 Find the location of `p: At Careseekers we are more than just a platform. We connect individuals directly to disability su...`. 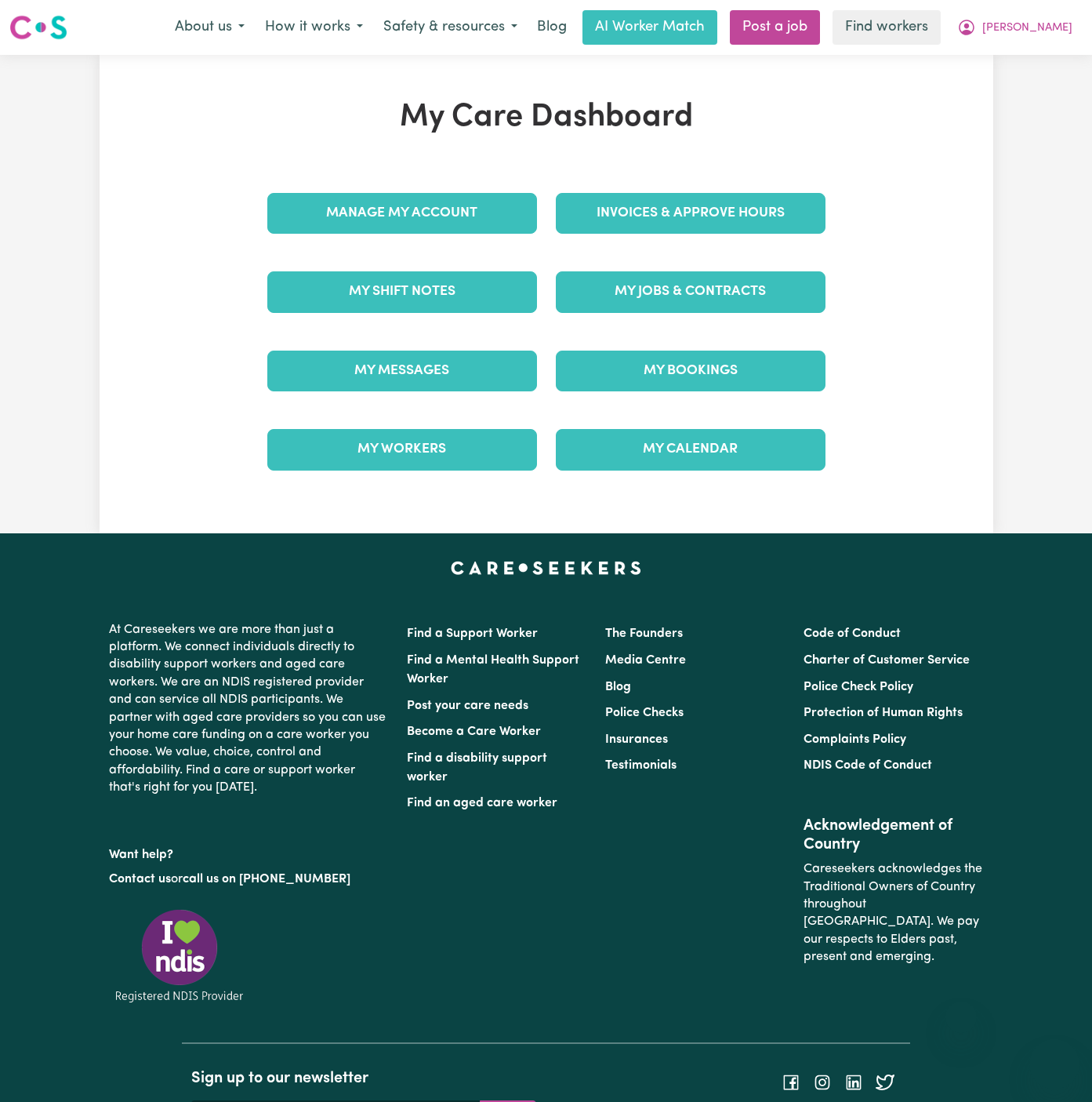

p: At Careseekers we are more than just a platform. We connect individuals directly to disability su... is located at coordinates (248, 709).